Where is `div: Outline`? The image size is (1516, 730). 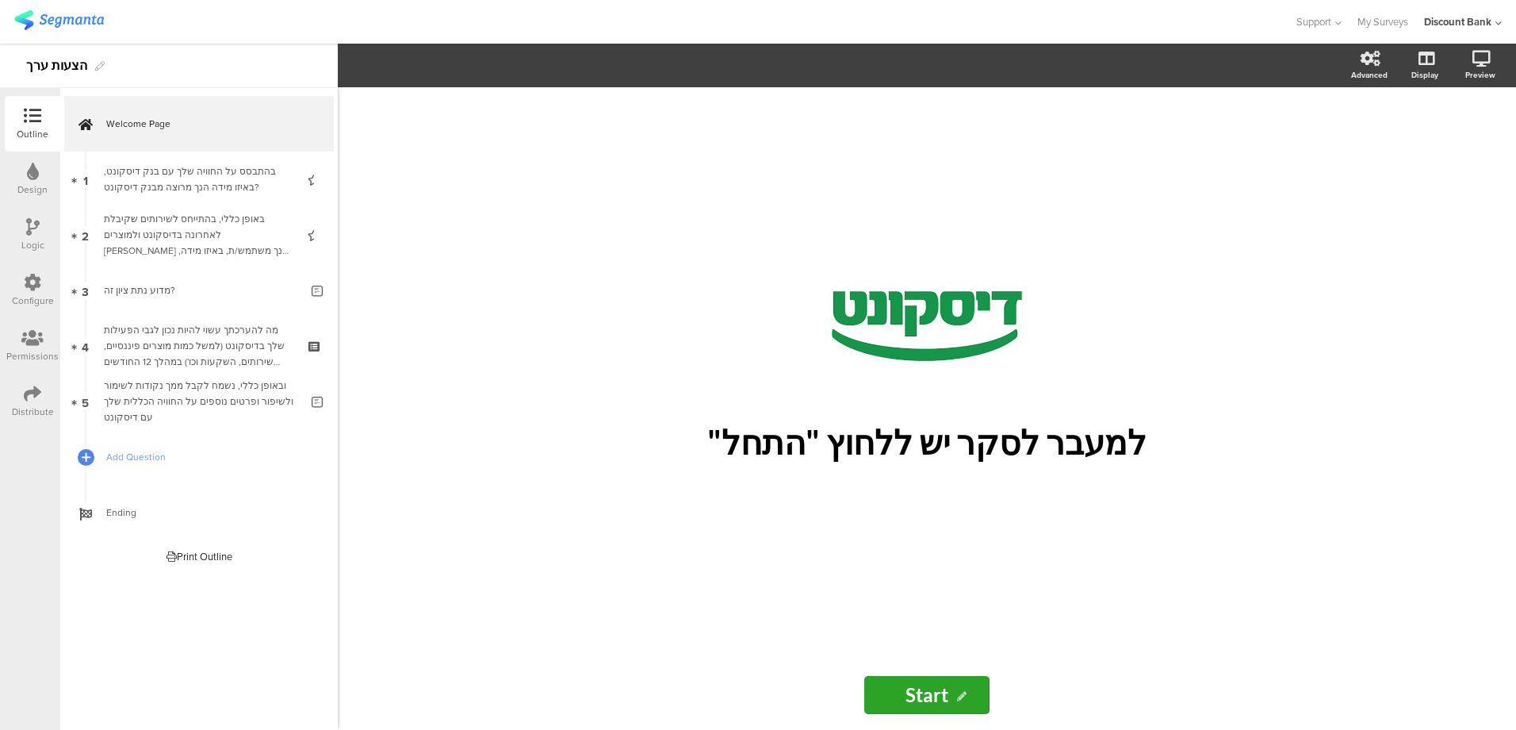
div: Outline is located at coordinates (33, 134).